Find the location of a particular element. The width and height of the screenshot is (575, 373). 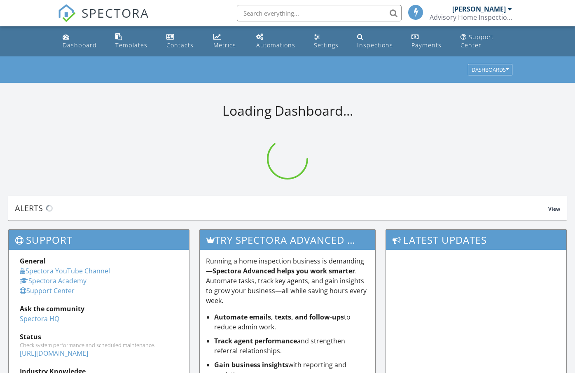

div: Support Center is located at coordinates (477, 41).